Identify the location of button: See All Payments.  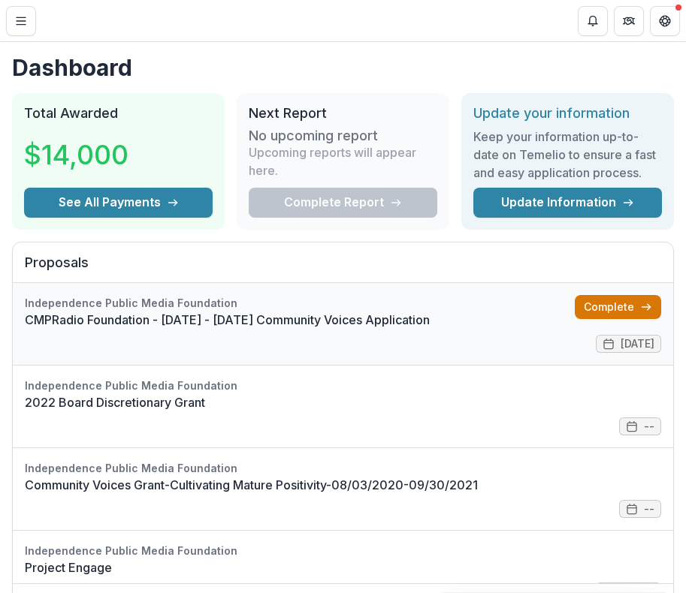
(118, 203).